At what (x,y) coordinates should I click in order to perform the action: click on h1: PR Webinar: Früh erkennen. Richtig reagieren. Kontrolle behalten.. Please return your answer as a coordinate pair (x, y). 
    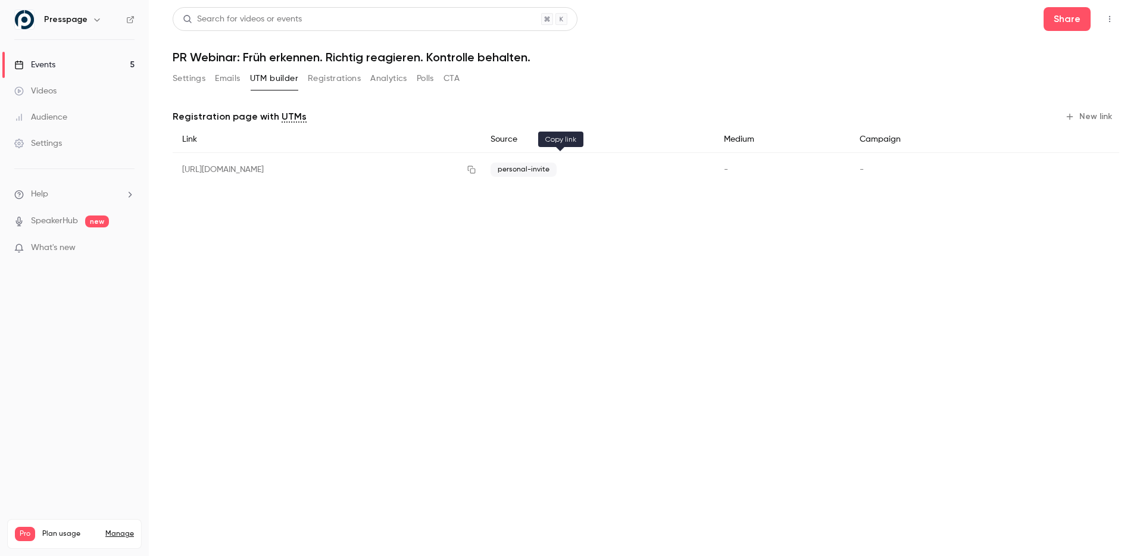
    Looking at the image, I should click on (646, 57).